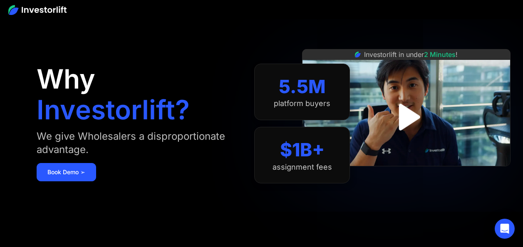  Describe the element at coordinates (302, 167) in the screenshot. I see `div: assignment fees` at that location.